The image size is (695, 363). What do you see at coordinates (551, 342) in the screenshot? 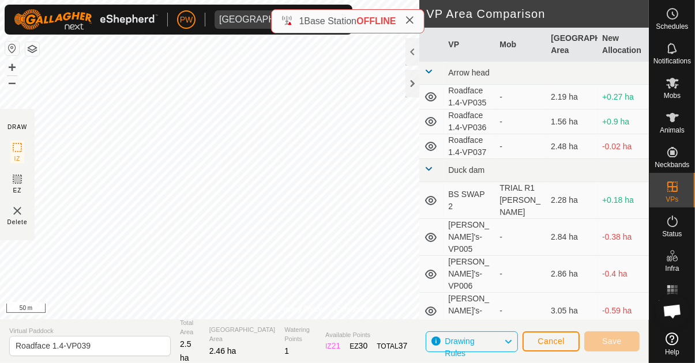
I see `span: Cancel` at bounding box center [551, 342].